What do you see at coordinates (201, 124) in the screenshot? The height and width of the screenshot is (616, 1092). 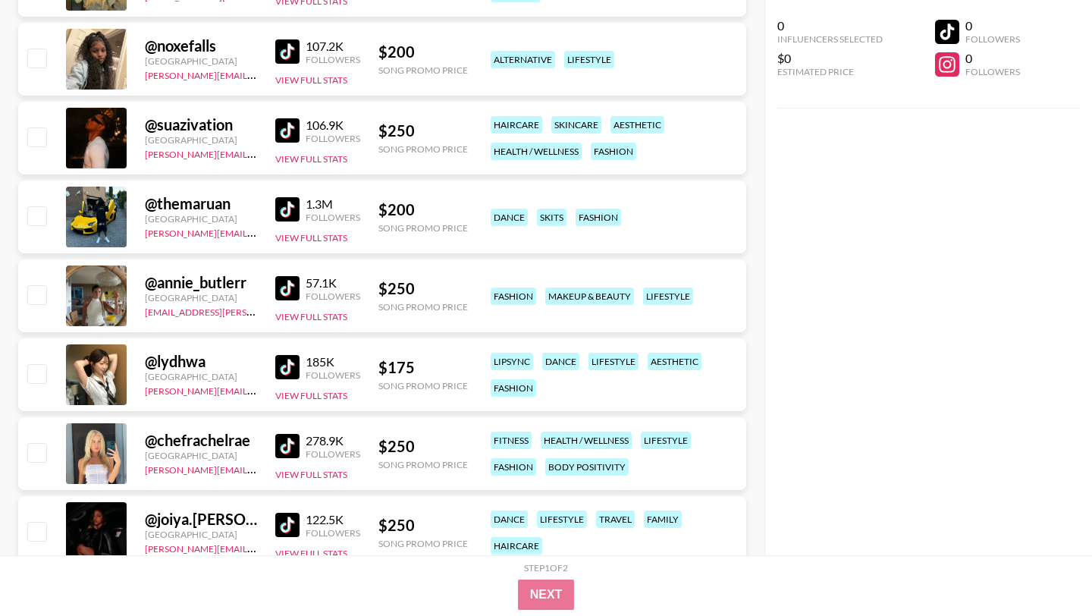 I see `div: @ suazivation` at bounding box center [201, 124].